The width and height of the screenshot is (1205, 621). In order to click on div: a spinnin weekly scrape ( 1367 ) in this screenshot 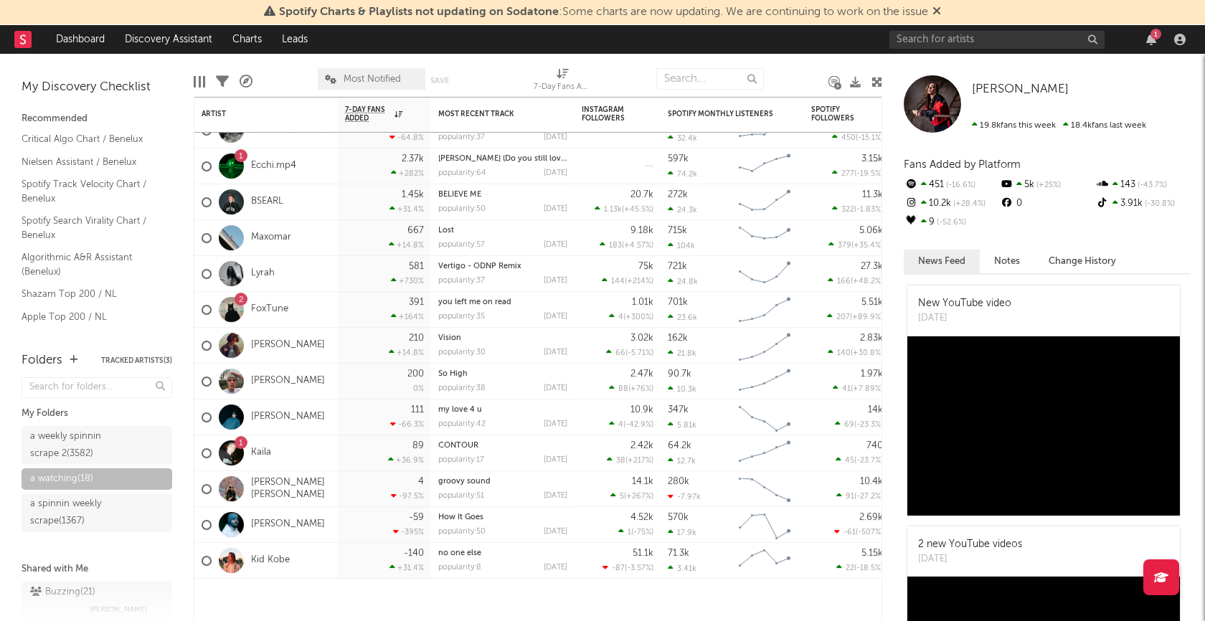, I will do `click(80, 513)`.